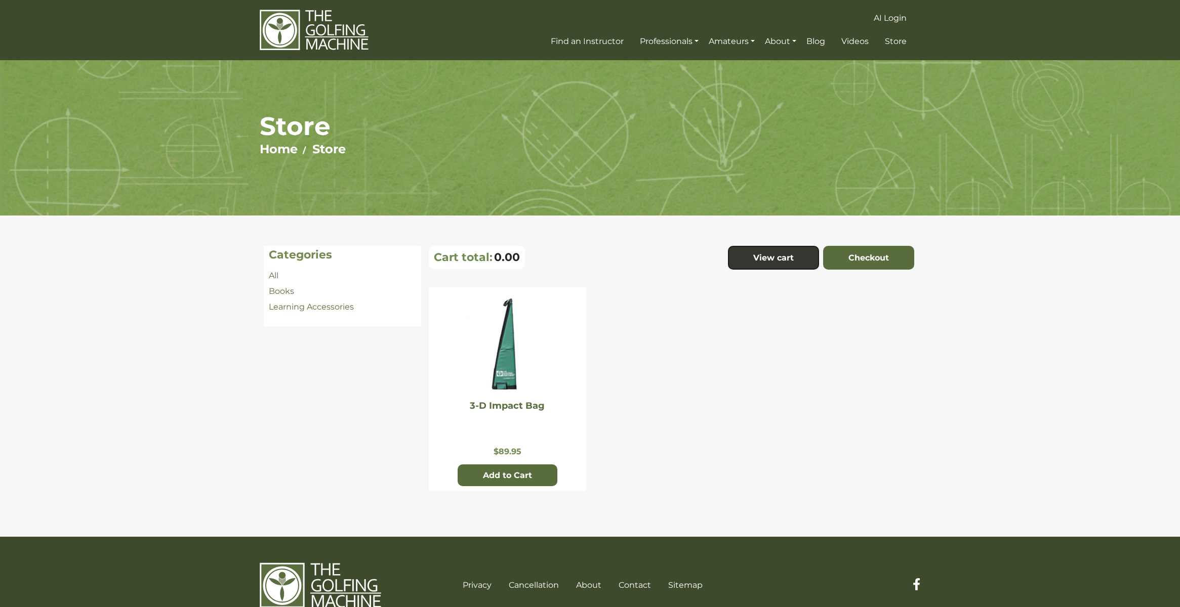 Image resolution: width=1180 pixels, height=607 pixels. Describe the element at coordinates (773, 258) in the screenshot. I see `a: View cart` at that location.